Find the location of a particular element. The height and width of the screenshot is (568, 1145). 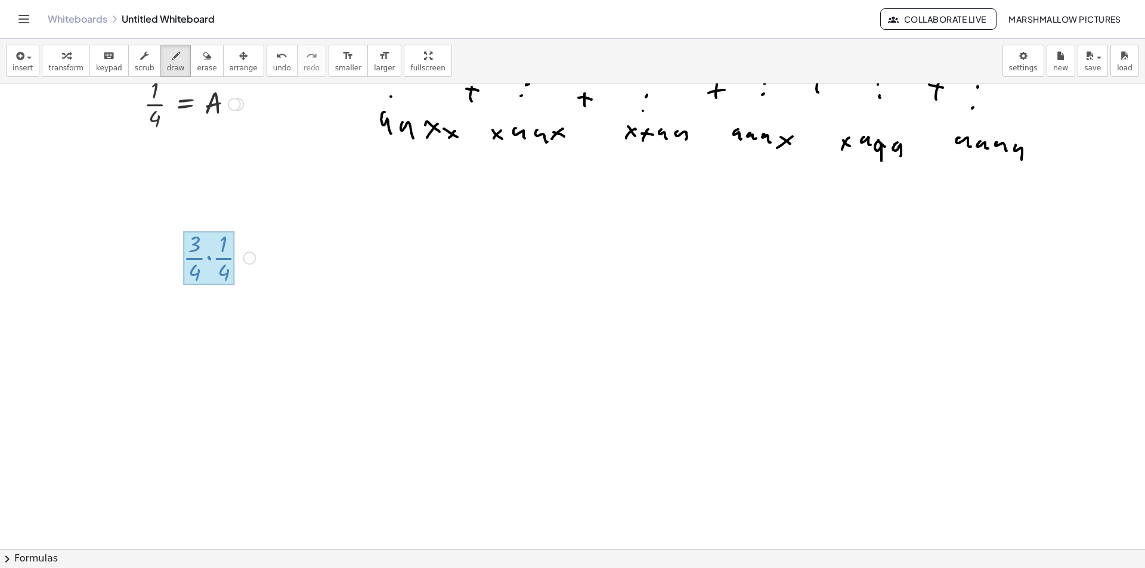

span: larger is located at coordinates (384, 68).